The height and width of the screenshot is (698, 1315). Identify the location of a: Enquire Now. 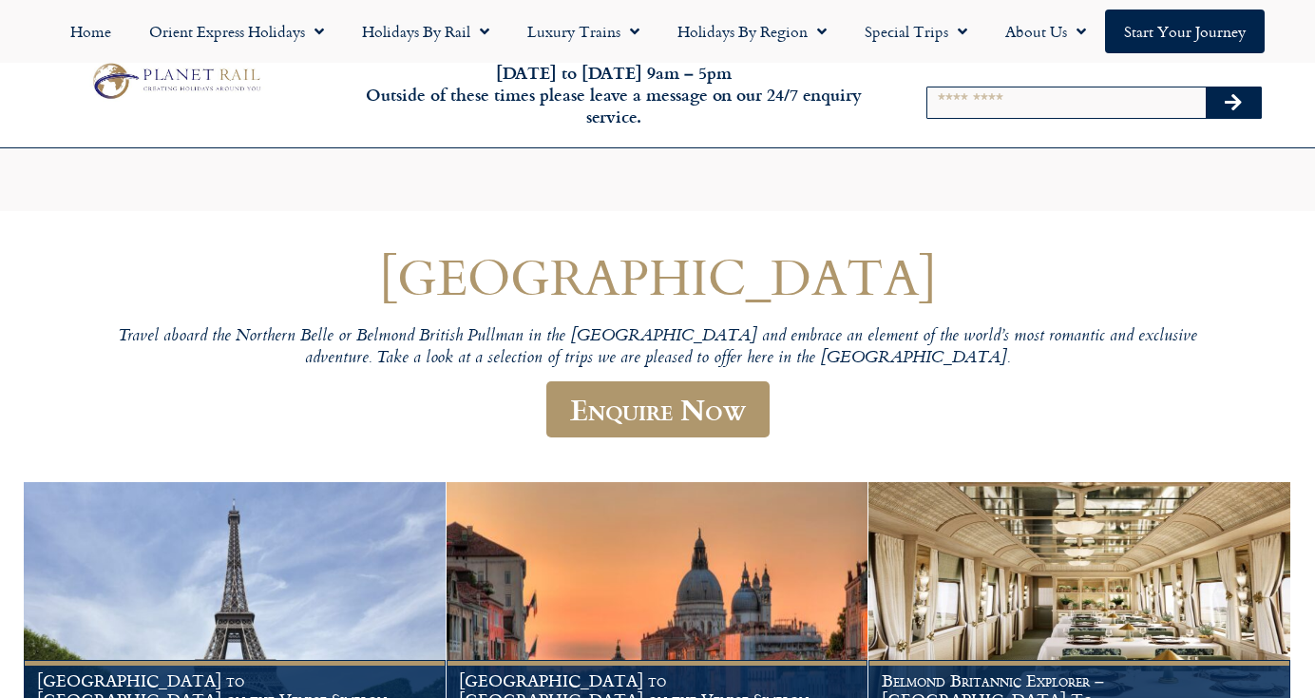
(658, 409).